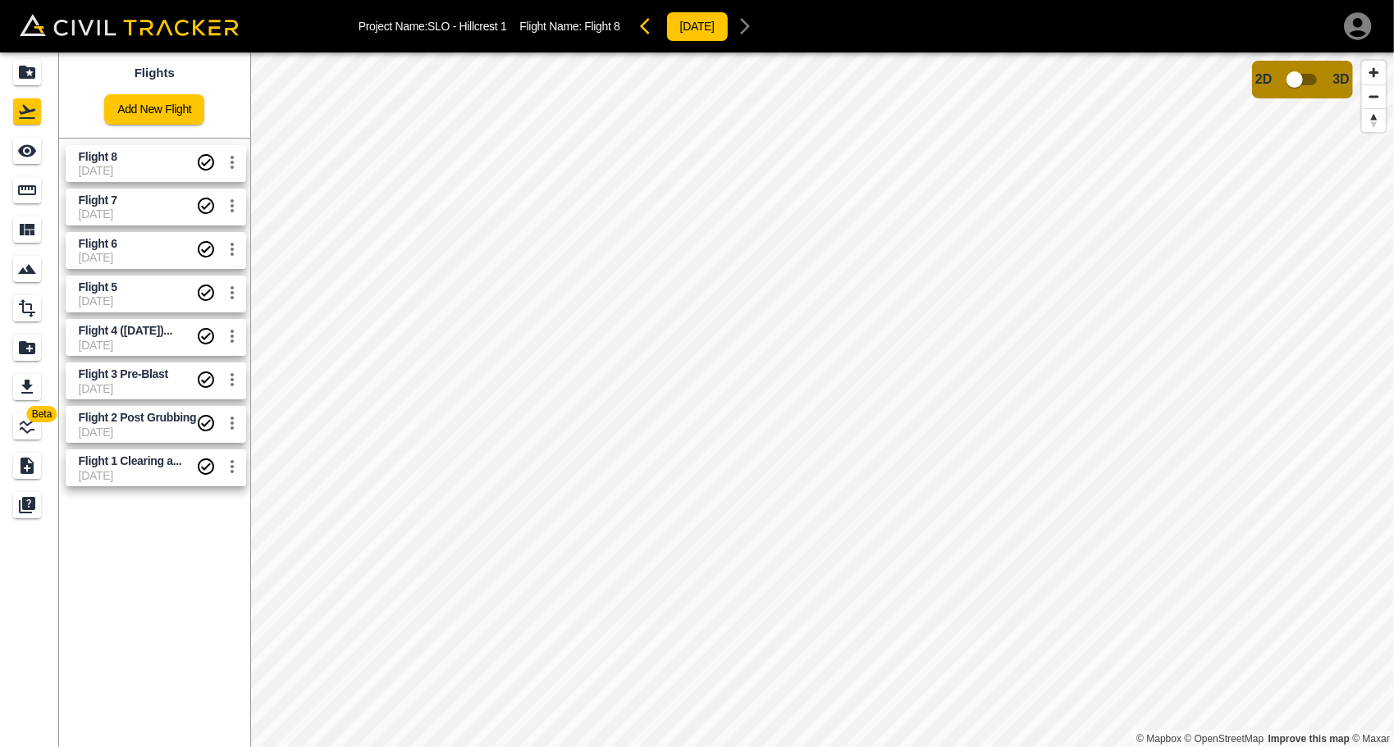 Image resolution: width=1394 pixels, height=747 pixels. Describe the element at coordinates (601, 26) in the screenshot. I see `span: Flight 8` at that location.